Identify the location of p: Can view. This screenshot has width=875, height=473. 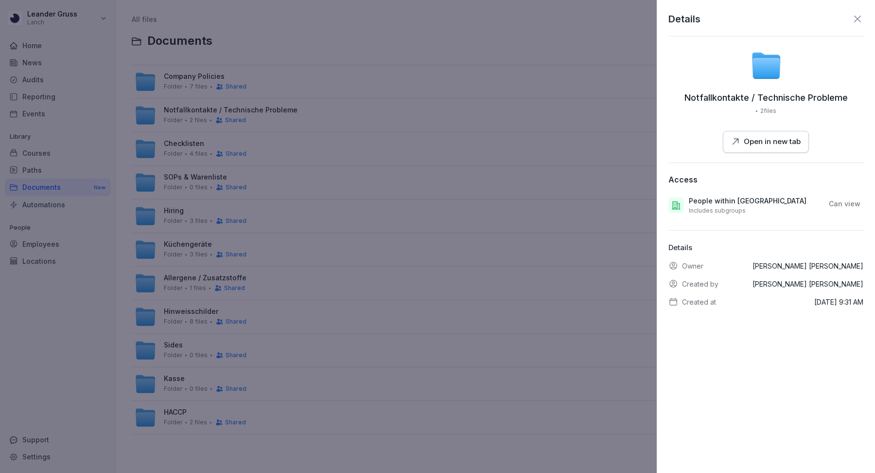
(845, 204).